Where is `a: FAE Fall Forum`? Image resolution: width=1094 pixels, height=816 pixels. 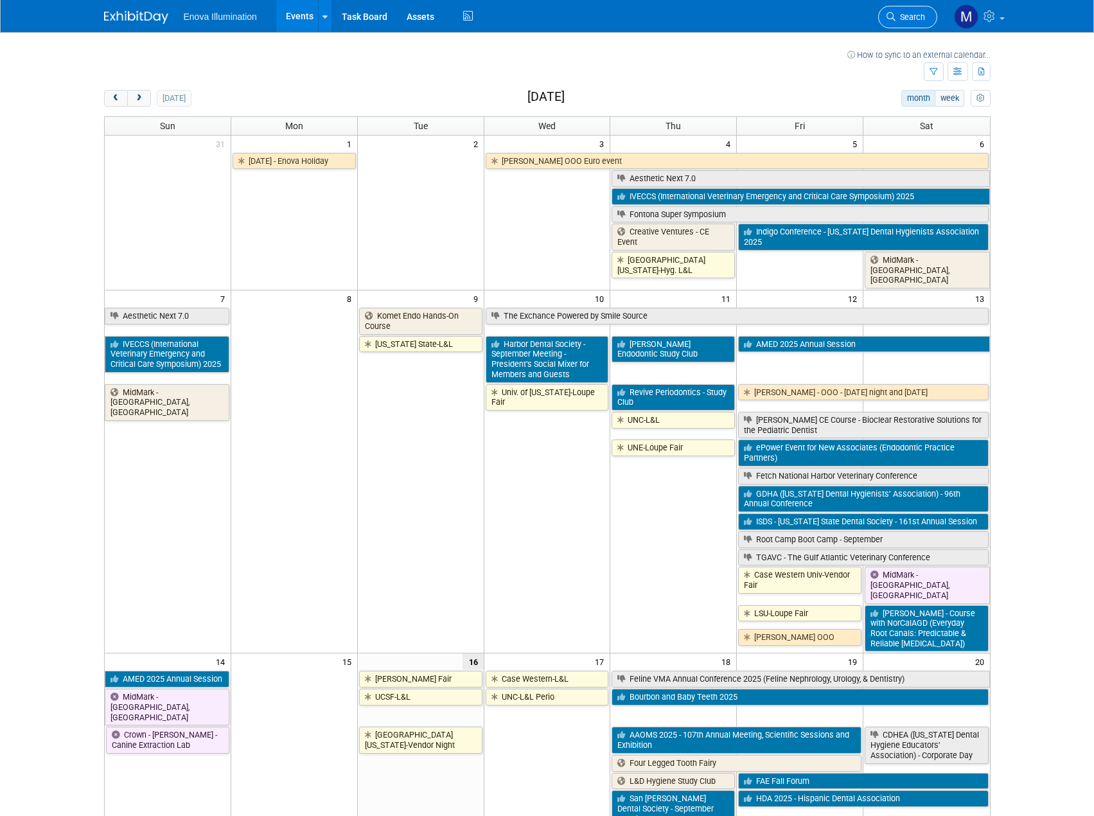
a: FAE Fall Forum is located at coordinates (863, 781).